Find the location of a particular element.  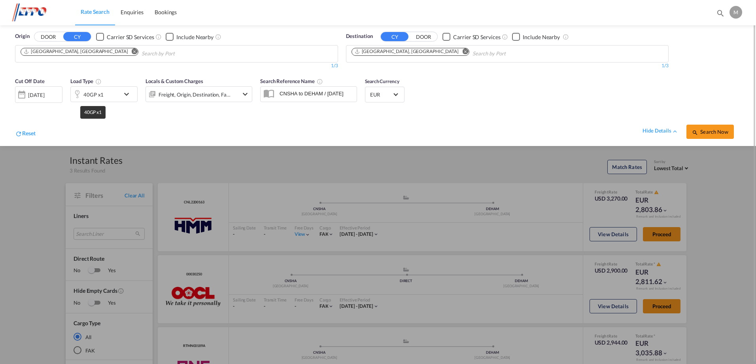

div: Shanghai, CNSHA is located at coordinates (76, 51).